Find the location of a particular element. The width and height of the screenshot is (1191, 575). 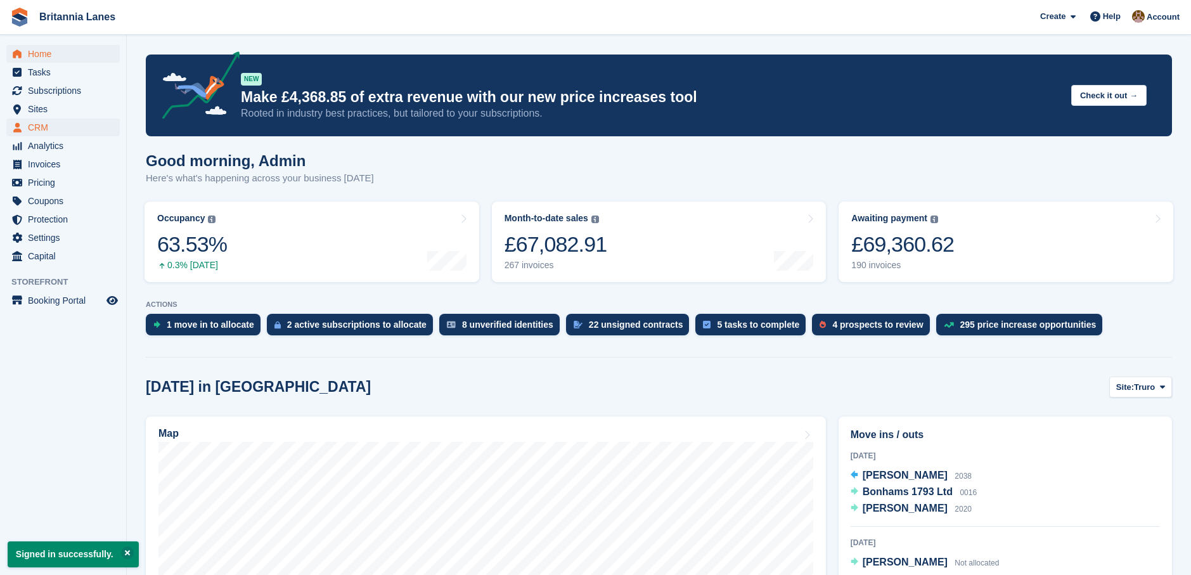

img: Admin is located at coordinates (1139, 16).